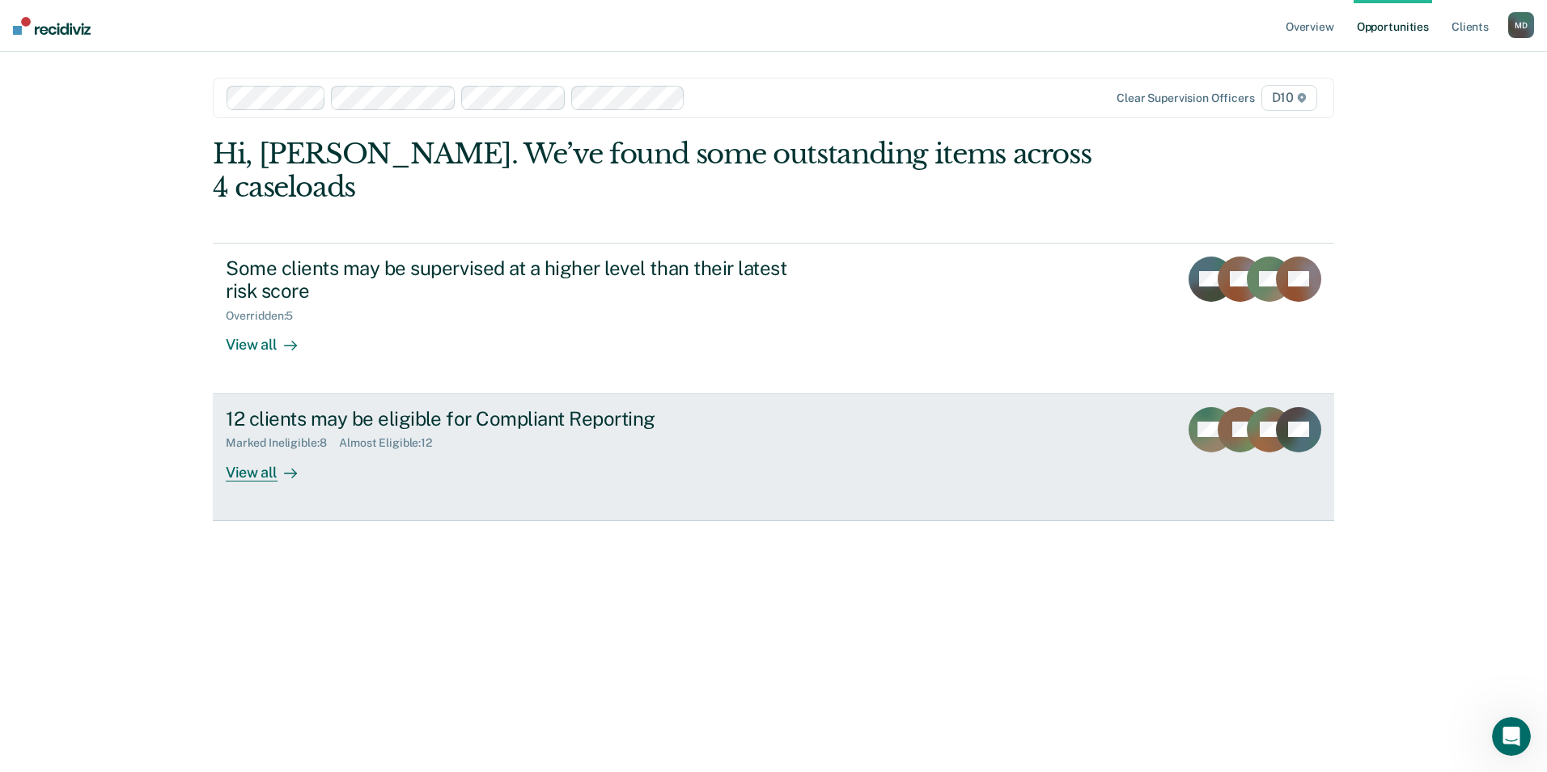  I want to click on div: Clear supervision officers, so click(1185, 98).